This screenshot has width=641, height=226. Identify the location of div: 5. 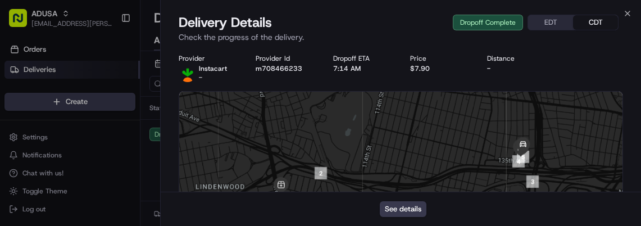
(523, 157).